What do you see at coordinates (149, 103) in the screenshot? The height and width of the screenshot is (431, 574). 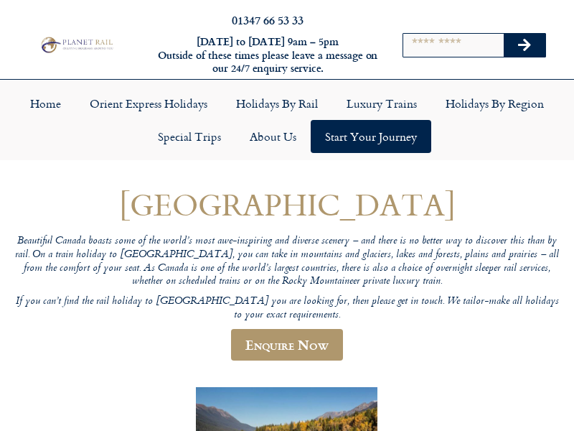 I see `a: Orient Express Holidays` at bounding box center [149, 103].